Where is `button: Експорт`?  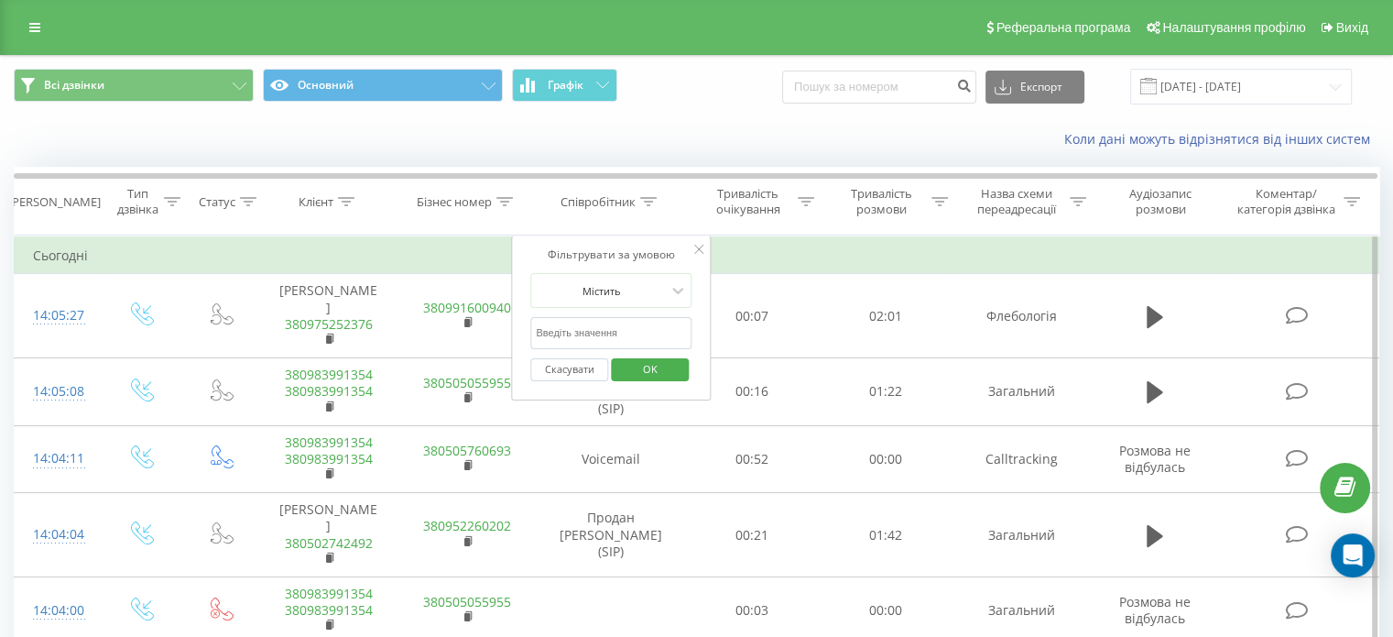 button: Експорт is located at coordinates (1035, 87).